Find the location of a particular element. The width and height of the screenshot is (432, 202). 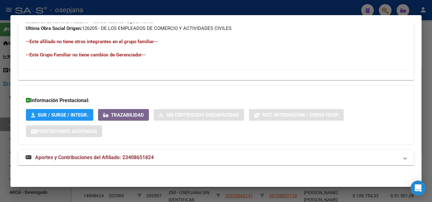

mat-expansion-panel-header: Aportes y Contribuciones del Afiliado: 23408651824 is located at coordinates (216, 158).